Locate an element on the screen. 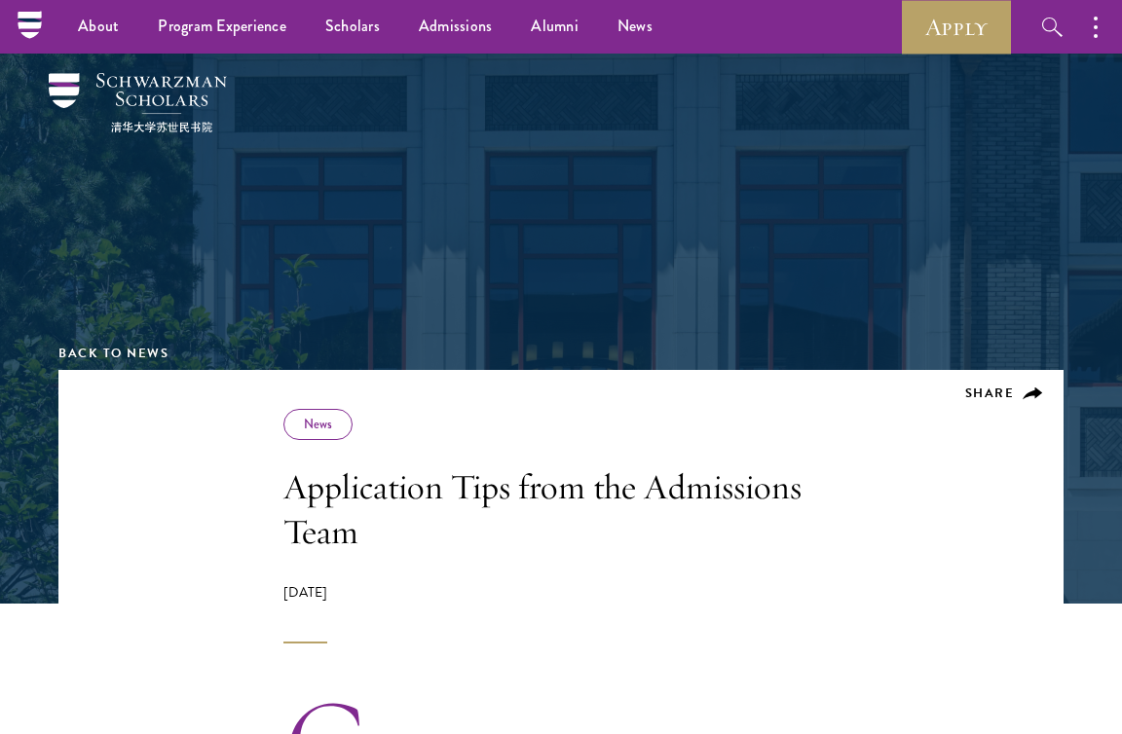 The height and width of the screenshot is (734, 1122). img: Schwarzman Scholars is located at coordinates (137, 102).